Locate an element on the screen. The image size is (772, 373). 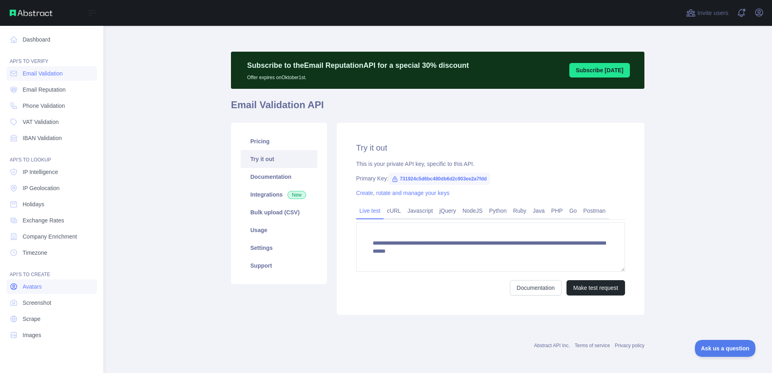
span: Phone Validation is located at coordinates (44, 106).